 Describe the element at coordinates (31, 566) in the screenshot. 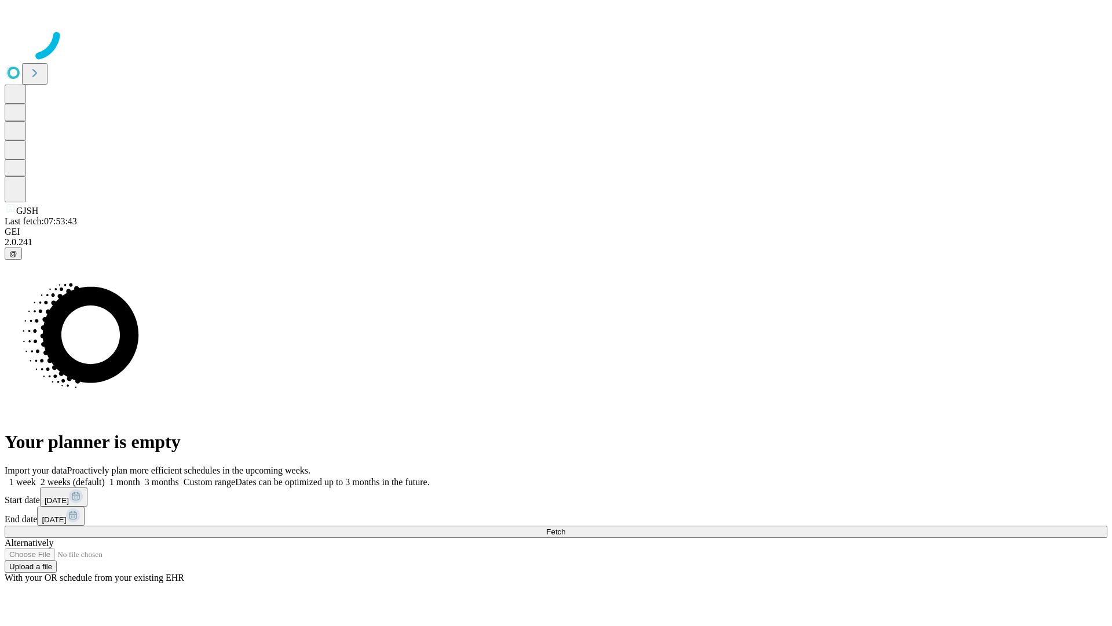

I see `button: Upload a file` at that location.